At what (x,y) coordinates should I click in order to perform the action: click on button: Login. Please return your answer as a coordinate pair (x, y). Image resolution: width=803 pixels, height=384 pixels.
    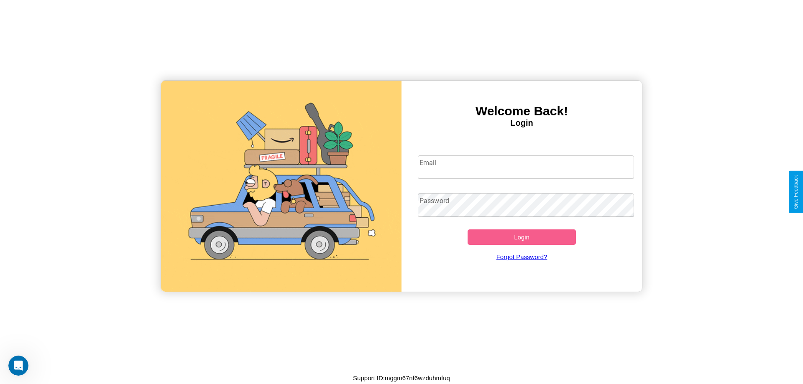
    Looking at the image, I should click on (522, 237).